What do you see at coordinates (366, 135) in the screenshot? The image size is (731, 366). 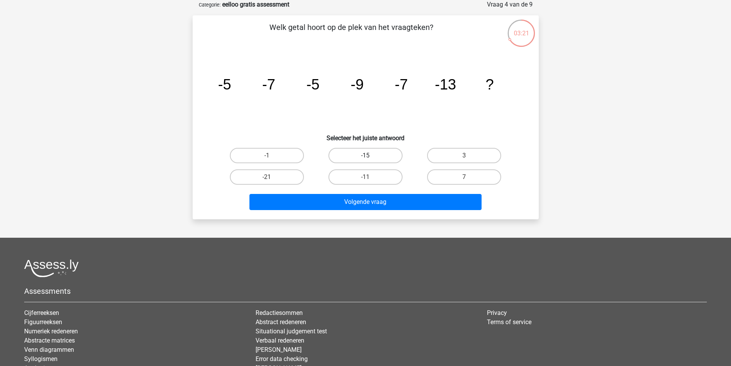 I see `h6: Selecteer het juiste antwoord` at bounding box center [366, 135].